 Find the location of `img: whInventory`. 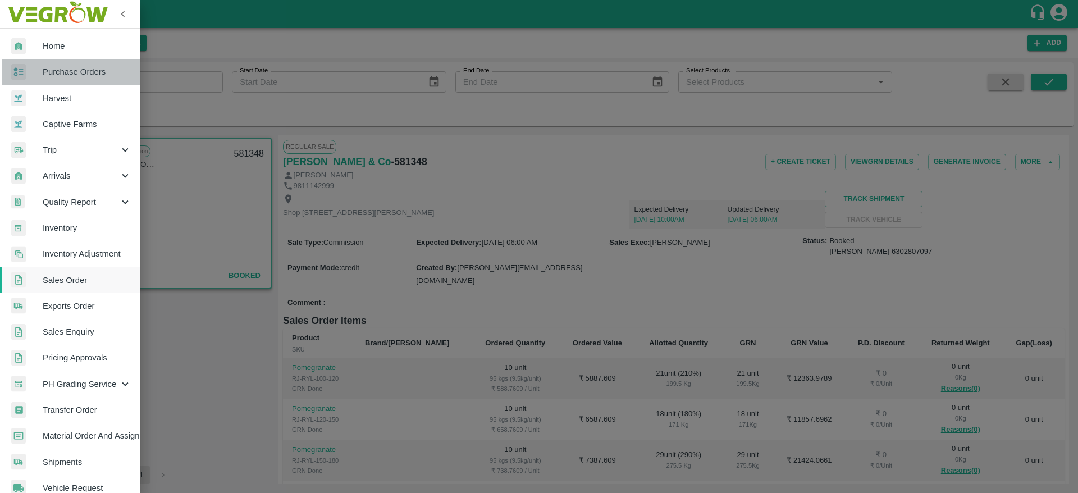

img: whInventory is located at coordinates (19, 228).